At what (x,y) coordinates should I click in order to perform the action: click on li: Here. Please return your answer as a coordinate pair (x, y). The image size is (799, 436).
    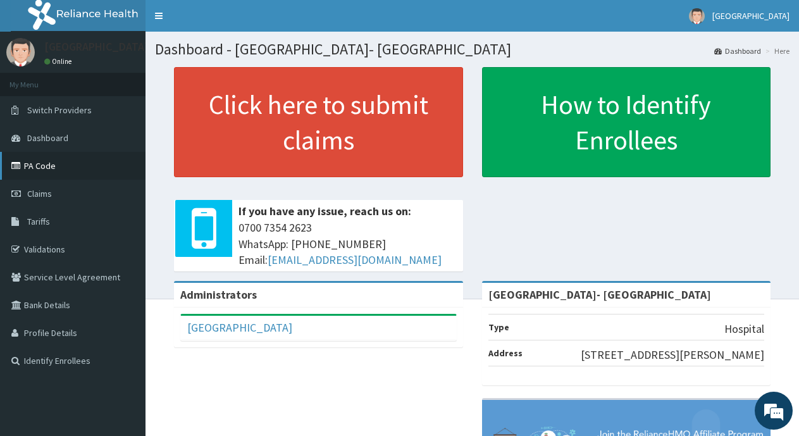
    Looking at the image, I should click on (775, 51).